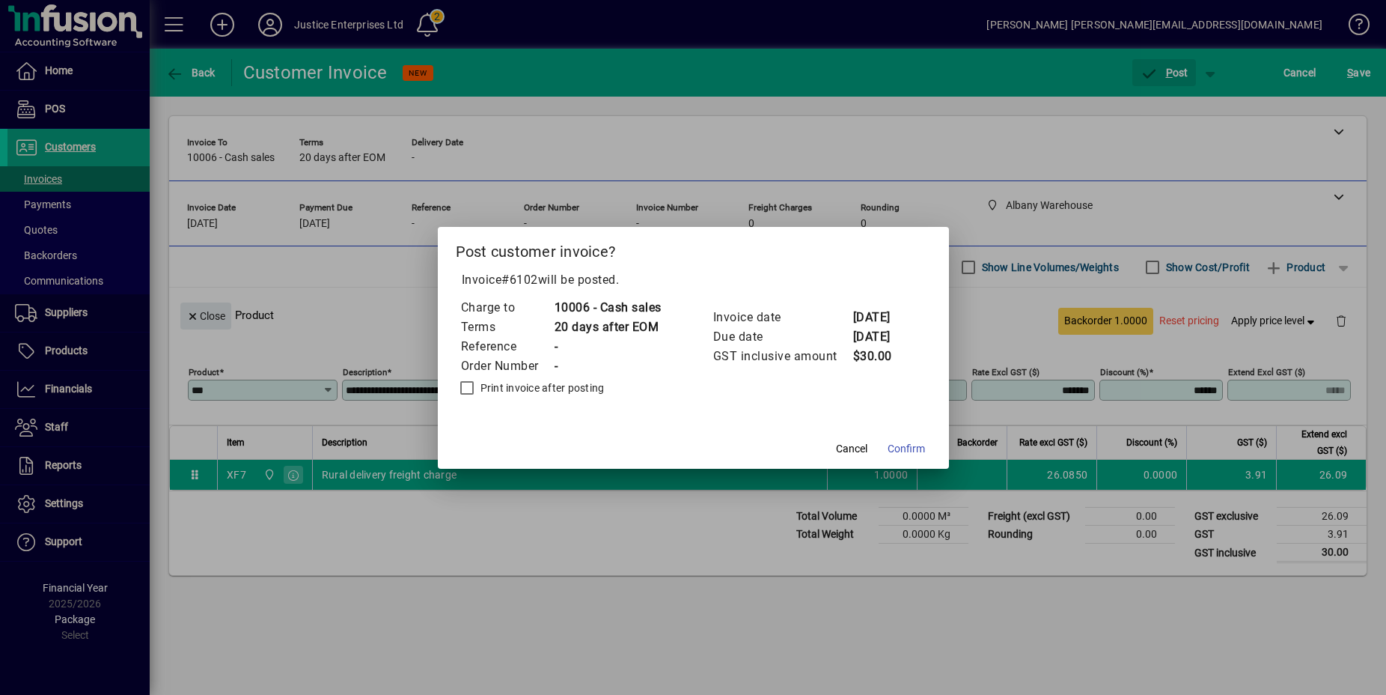  What do you see at coordinates (507, 308) in the screenshot?
I see `td: Charge to` at bounding box center [507, 308].